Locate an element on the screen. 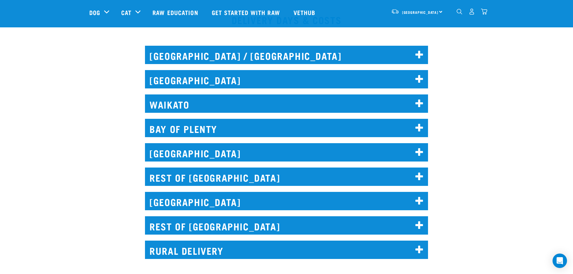  a: Vethub is located at coordinates (305, 12).